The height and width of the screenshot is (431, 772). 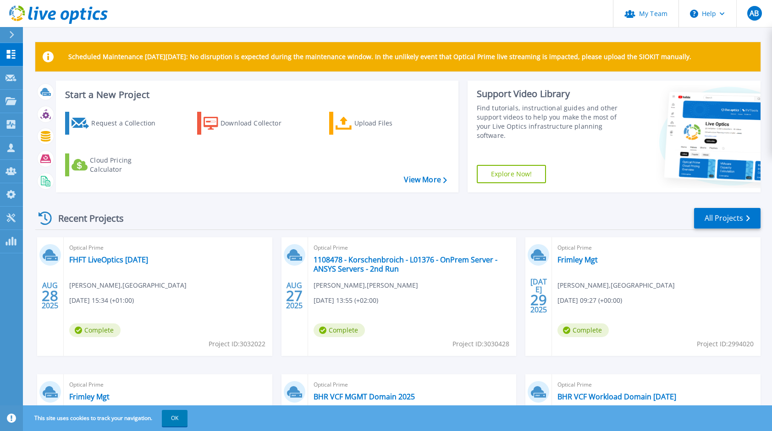 I want to click on div: Find tutorials, instructional guides and other support videos to help you make the most of your L..., so click(x=550, y=122).